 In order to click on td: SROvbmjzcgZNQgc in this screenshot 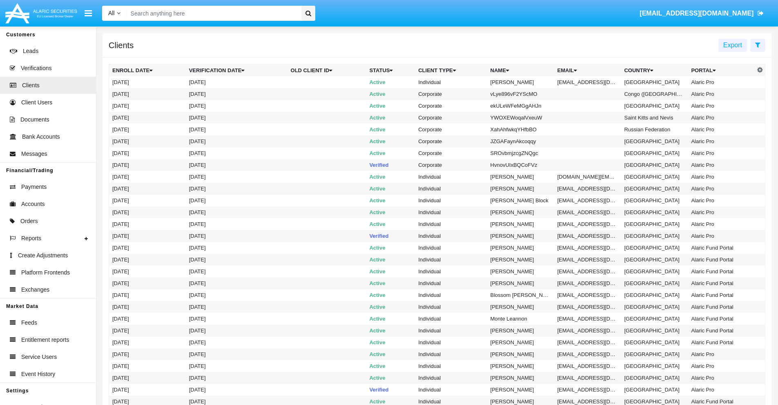, I will do `click(520, 153)`.